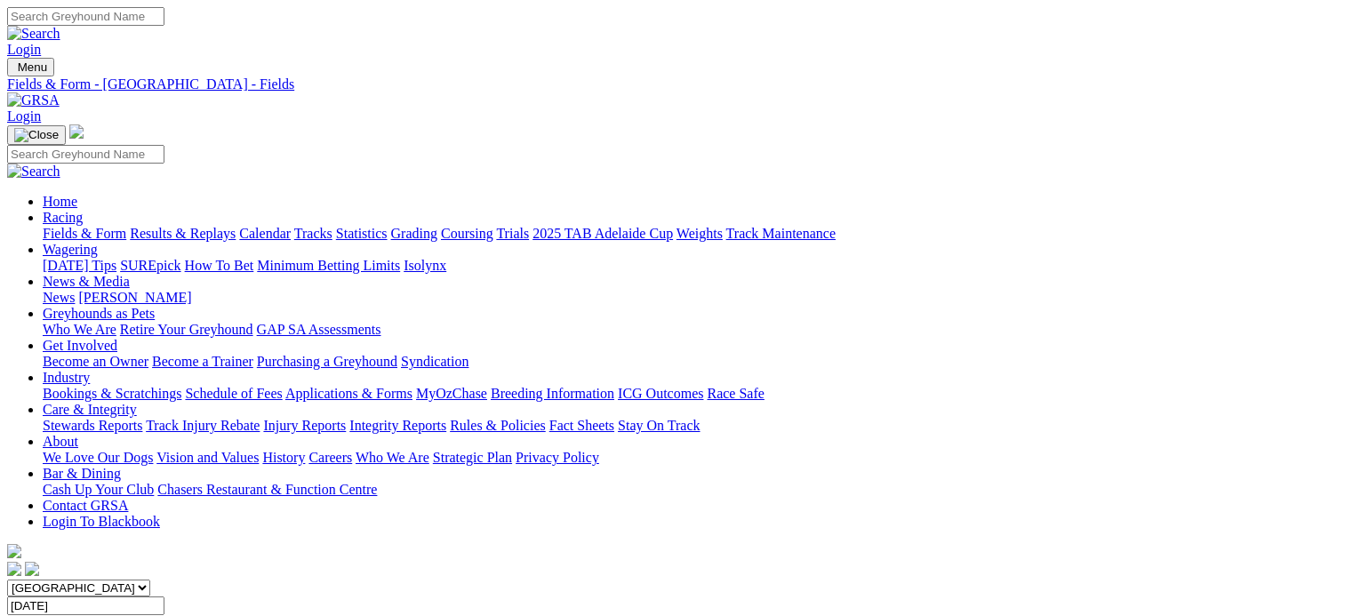 The image size is (1345, 616). What do you see at coordinates (452, 393) in the screenshot?
I see `a: MyOzChase` at bounding box center [452, 393].